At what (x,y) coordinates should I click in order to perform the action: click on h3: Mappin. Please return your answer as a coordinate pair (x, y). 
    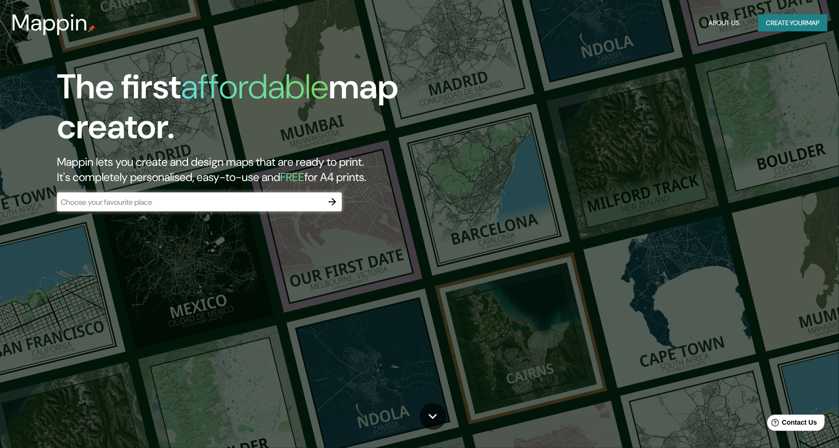
    Looking at the image, I should click on (49, 23).